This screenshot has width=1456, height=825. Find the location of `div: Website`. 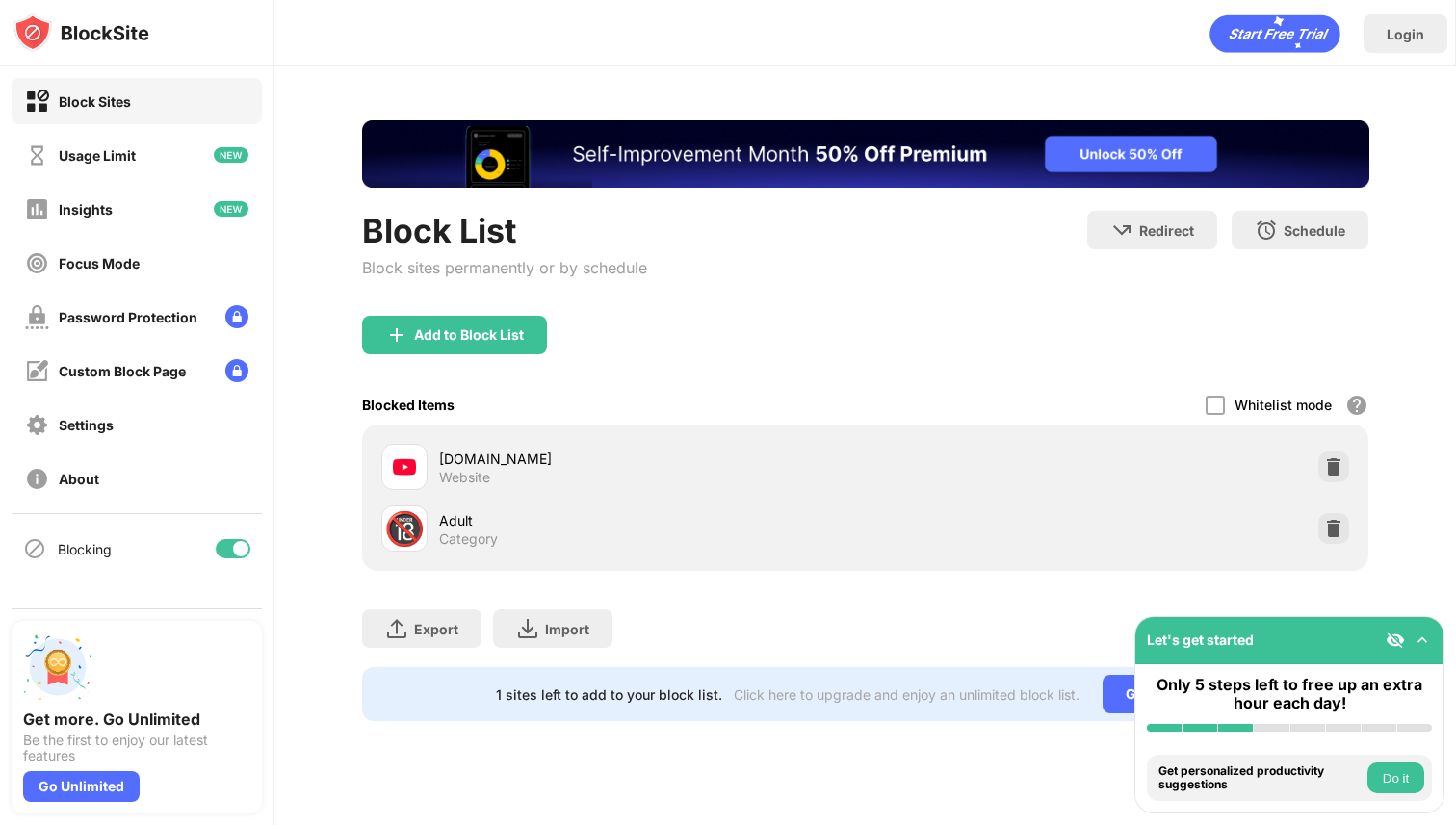

div: Website is located at coordinates (464, 478).